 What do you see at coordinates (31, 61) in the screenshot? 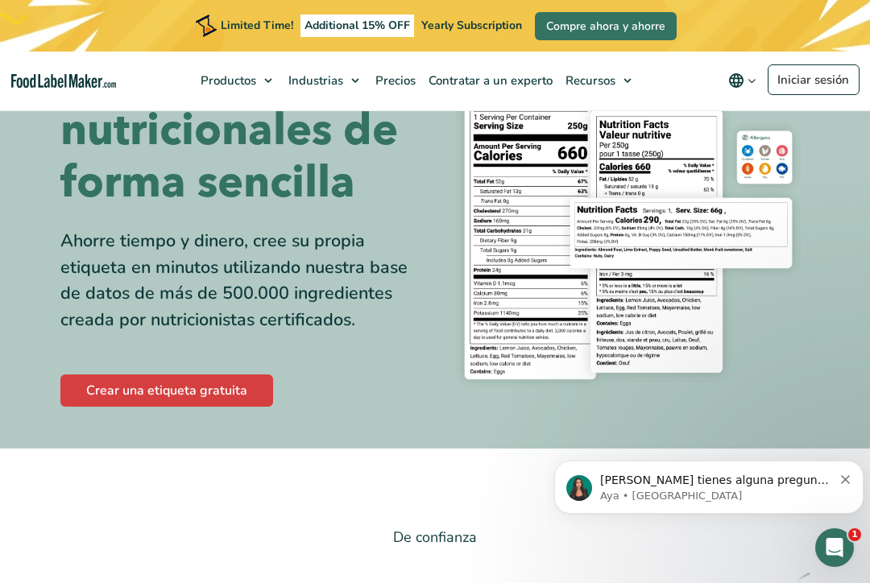
I see `img: Profile image for Aya` at bounding box center [31, 61].